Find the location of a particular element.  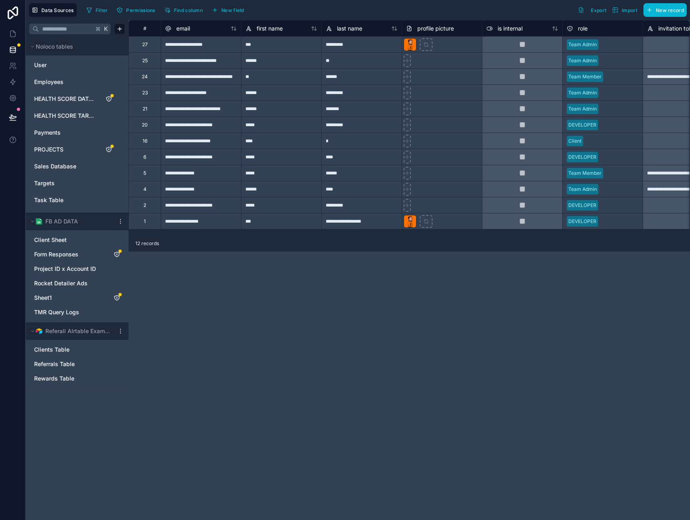

a: Employees is located at coordinates (65, 82).